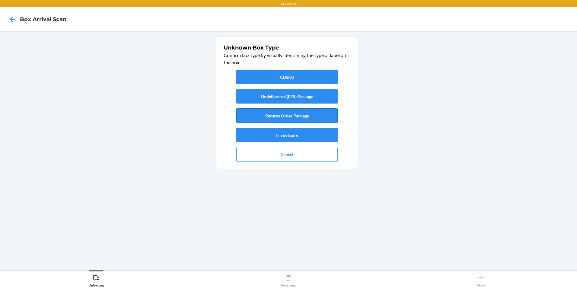 The image size is (577, 288). What do you see at coordinates (96, 280) in the screenshot?
I see `div: Unloading` at bounding box center [96, 280].